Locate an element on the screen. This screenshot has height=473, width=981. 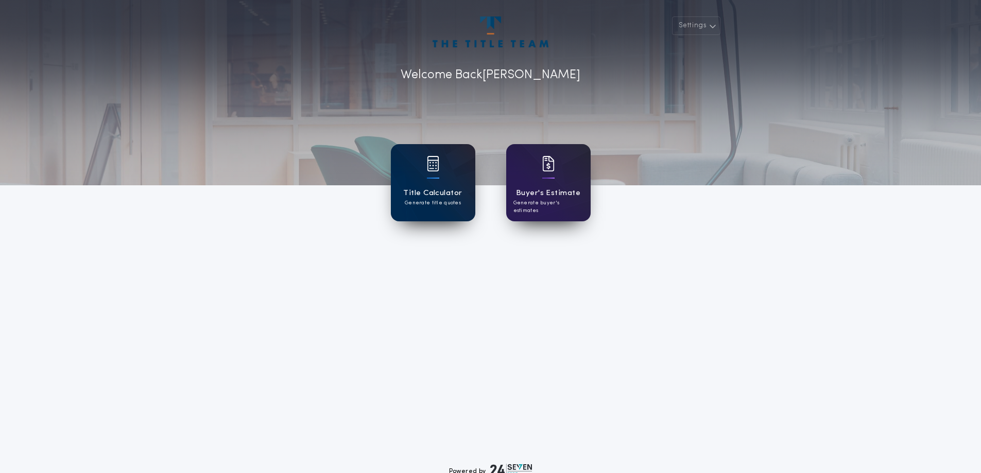
h1: Buyer's Estimate is located at coordinates (548, 193).